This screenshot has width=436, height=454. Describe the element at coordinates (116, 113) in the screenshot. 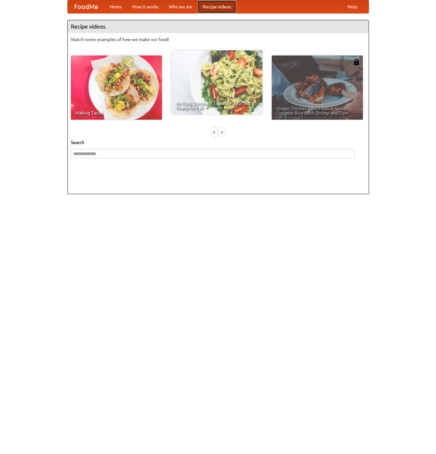

I see `span: Making Tacos` at that location.